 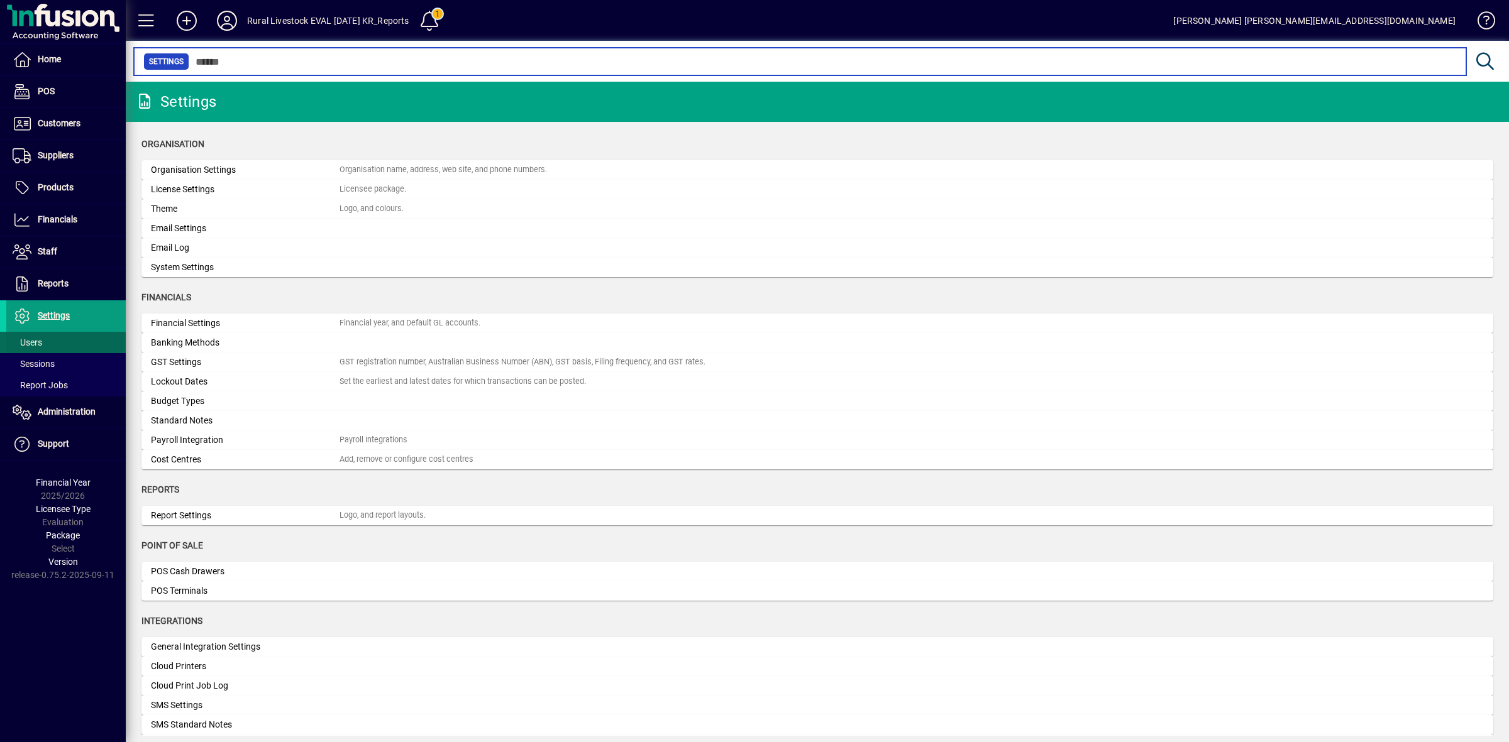 What do you see at coordinates (245, 440) in the screenshot?
I see `div: Payroll Integration` at bounding box center [245, 440].